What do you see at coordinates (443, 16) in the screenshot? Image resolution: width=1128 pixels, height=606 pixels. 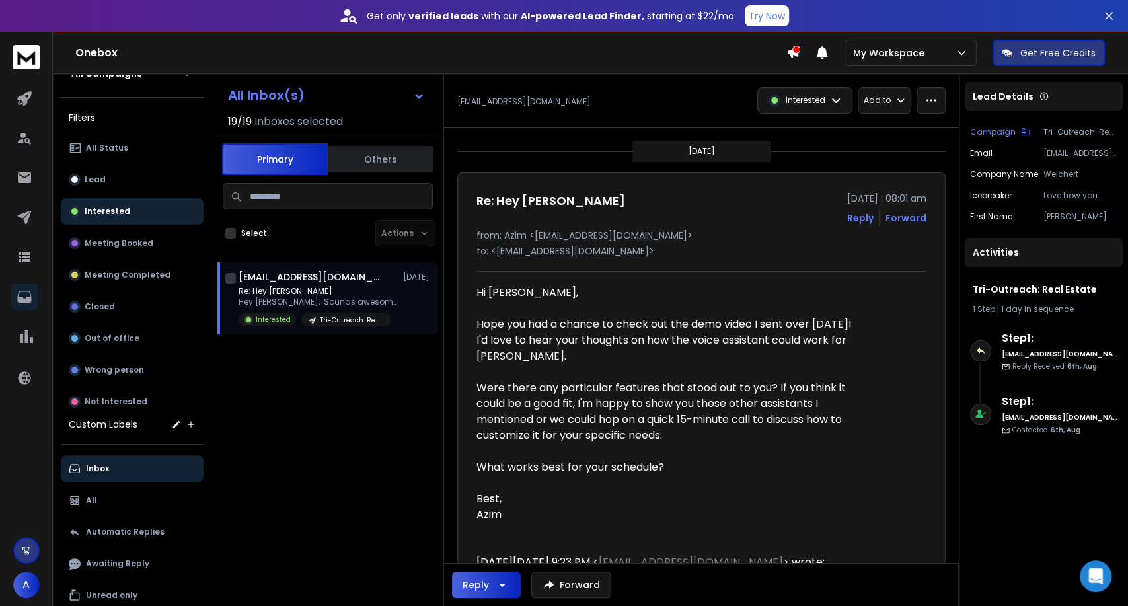 I see `strong: verified leads` at bounding box center [443, 16].